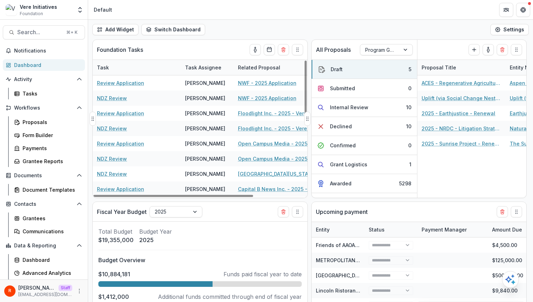 Image resolution: width=533 pixels, height=302 pixels. Describe the element at coordinates (364, 108) in the screenshot. I see `button: Internal Review10` at that location.